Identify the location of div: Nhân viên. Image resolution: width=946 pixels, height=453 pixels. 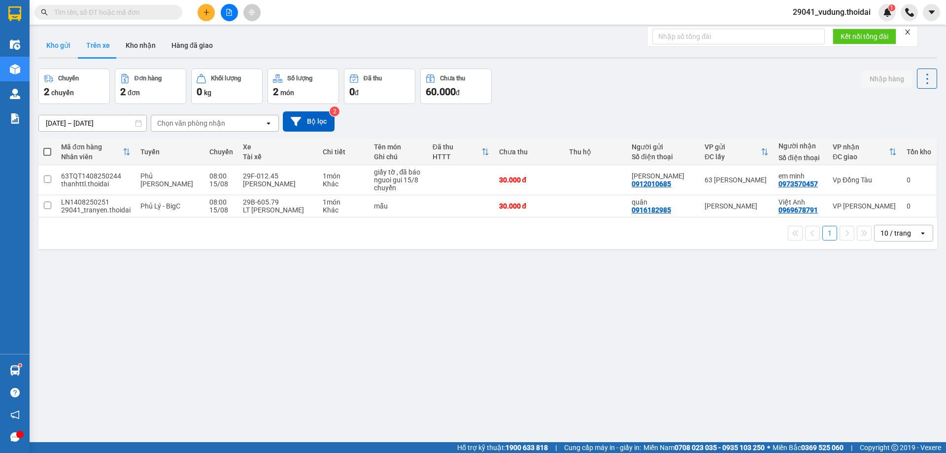
(92, 157).